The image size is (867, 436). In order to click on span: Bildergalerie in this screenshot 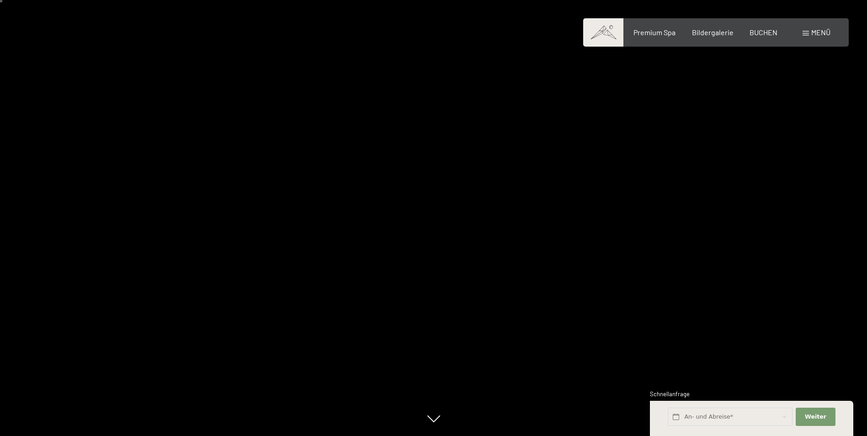, I will do `click(713, 32)`.